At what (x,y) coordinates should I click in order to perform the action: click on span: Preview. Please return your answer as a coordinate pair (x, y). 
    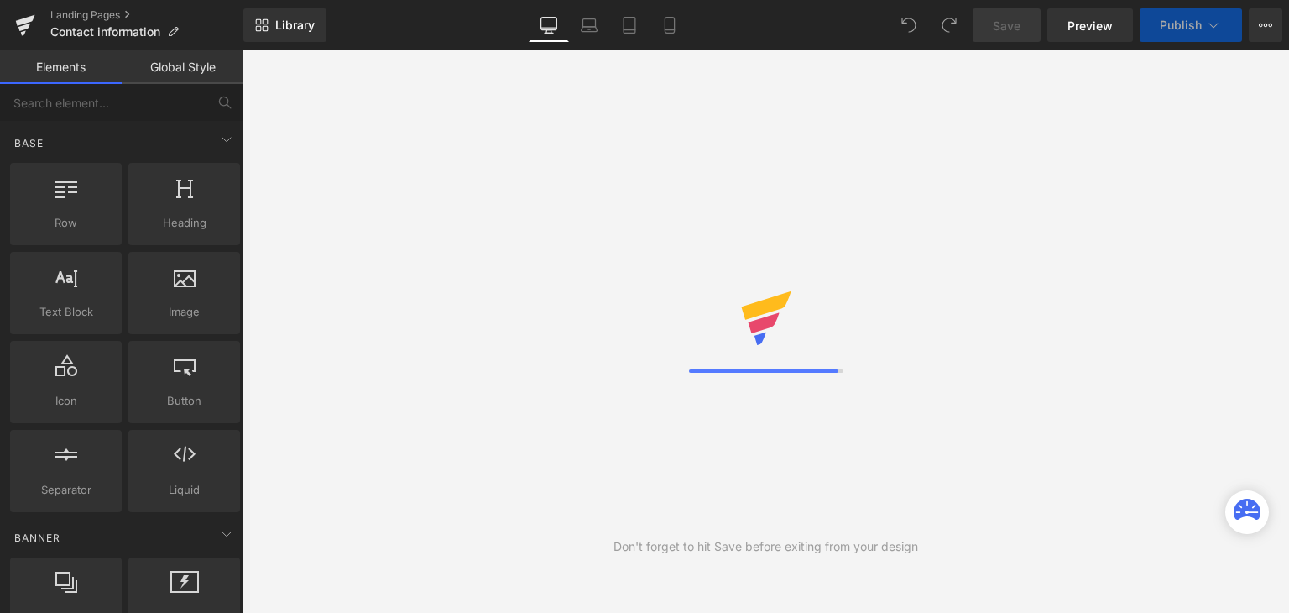
    Looking at the image, I should click on (1090, 25).